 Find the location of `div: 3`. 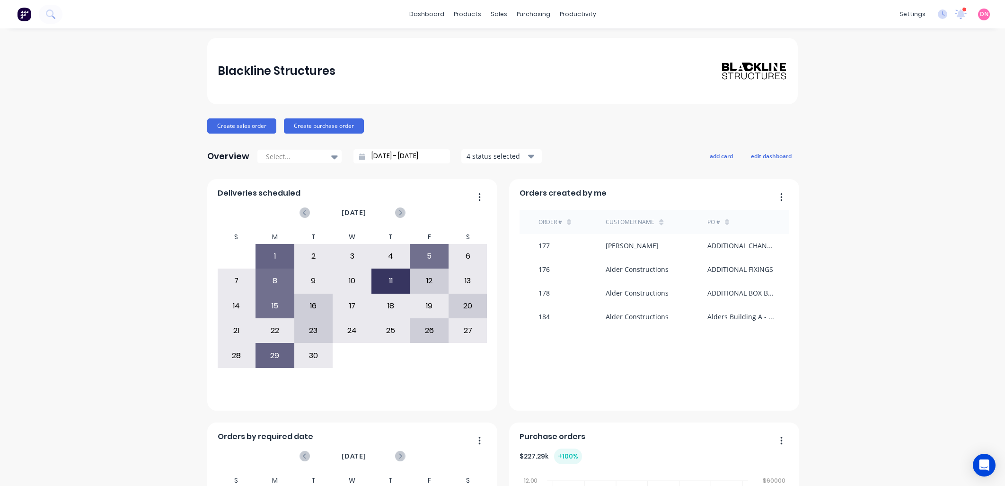

div: 3 is located at coordinates (352, 256).